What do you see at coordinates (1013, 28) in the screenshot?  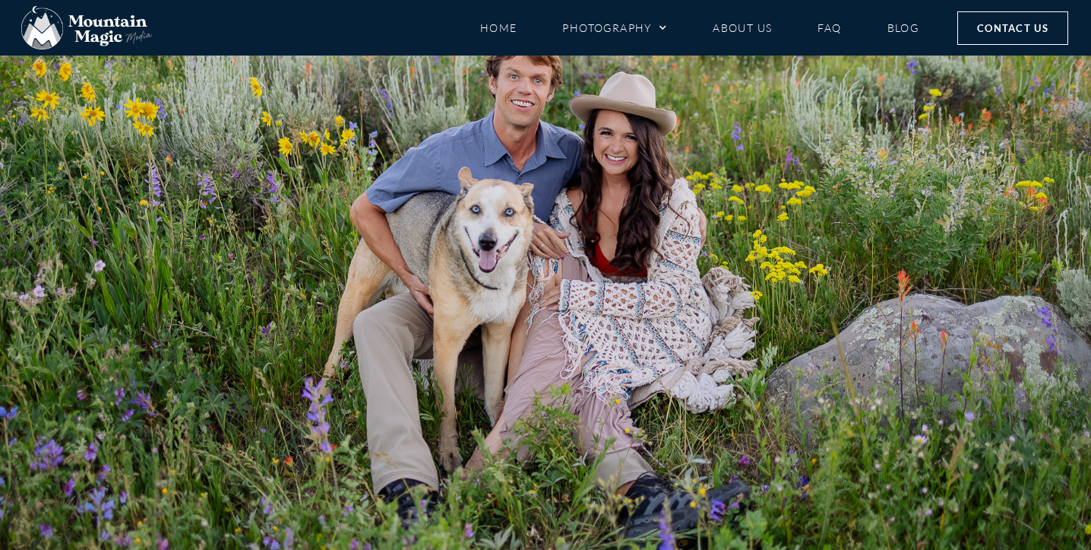 I see `a: Contact Us` at bounding box center [1013, 28].